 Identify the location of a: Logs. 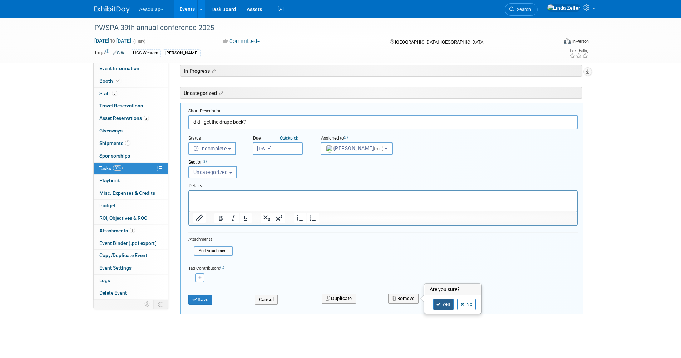
(131, 280).